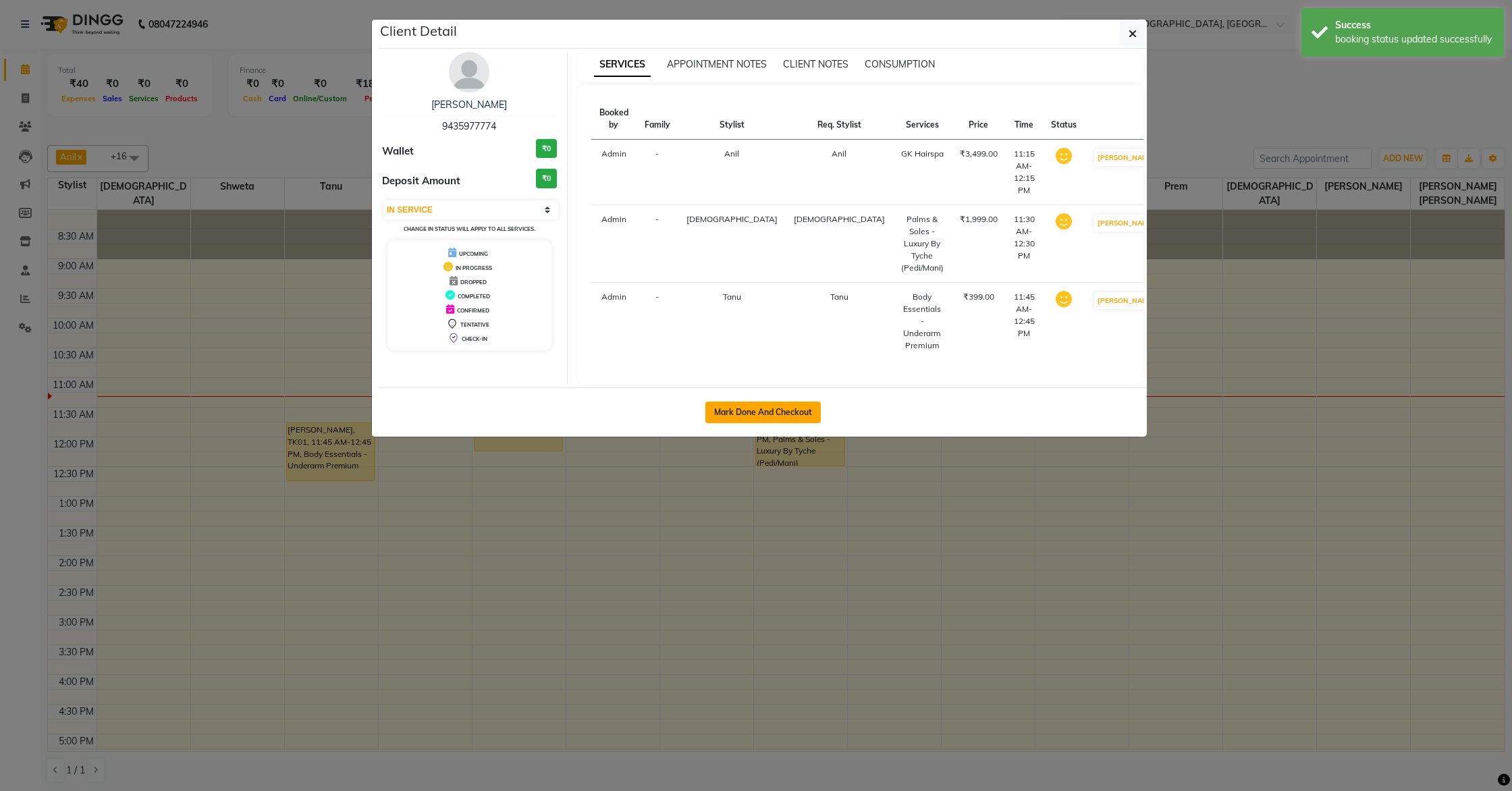  I want to click on img: avatar, so click(469, 73).